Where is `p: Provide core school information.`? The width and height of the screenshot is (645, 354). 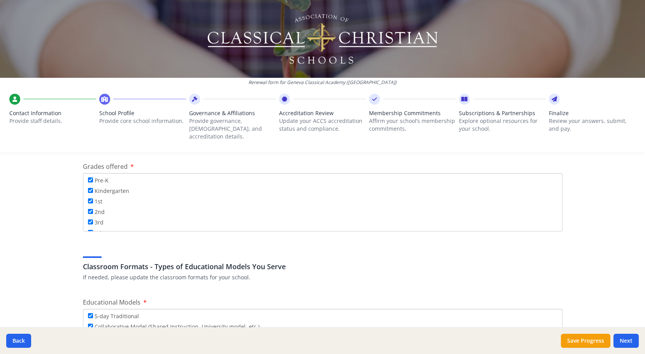
p: Provide core school information. is located at coordinates (143, 121).